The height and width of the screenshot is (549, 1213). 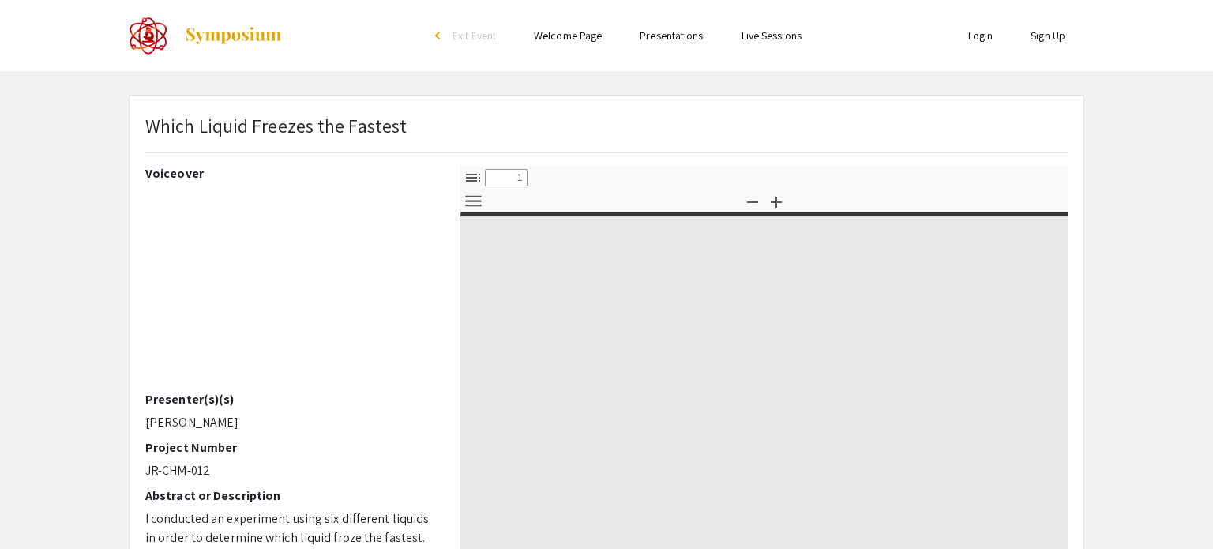 I want to click on button: Zoom Out, so click(x=753, y=201).